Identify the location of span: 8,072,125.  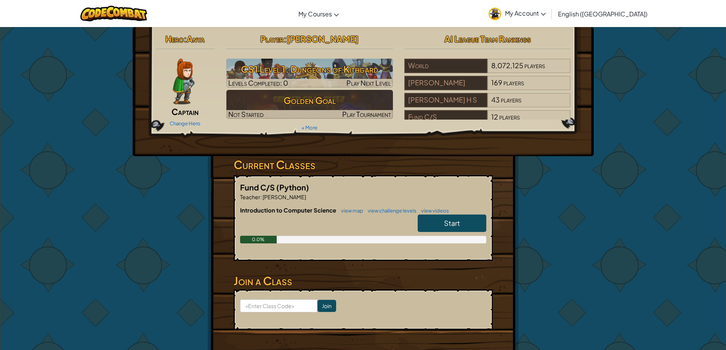
(507, 65).